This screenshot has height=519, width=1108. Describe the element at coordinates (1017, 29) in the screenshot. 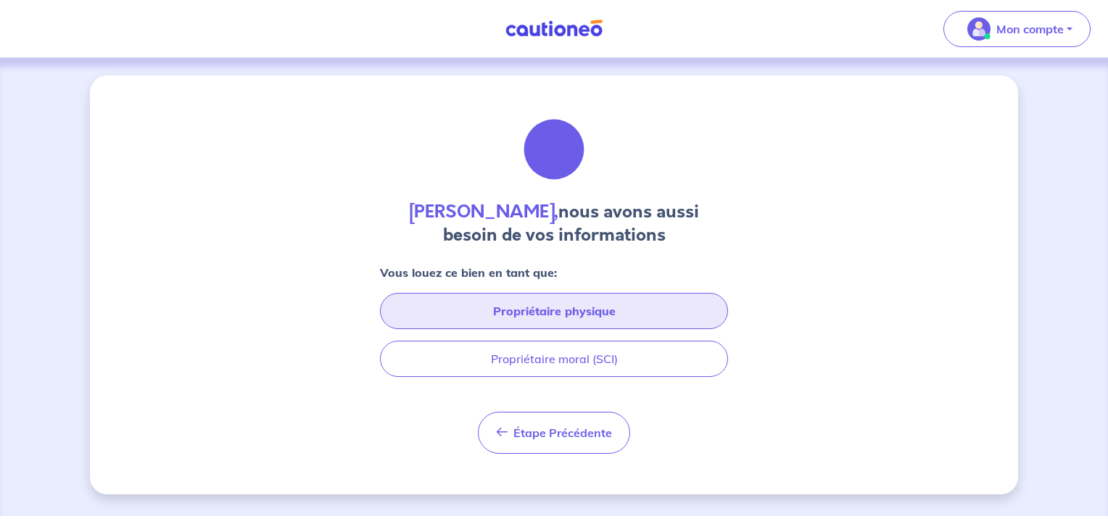

I see `button: illu_account_valid_menu.svgMon compte` at that location.